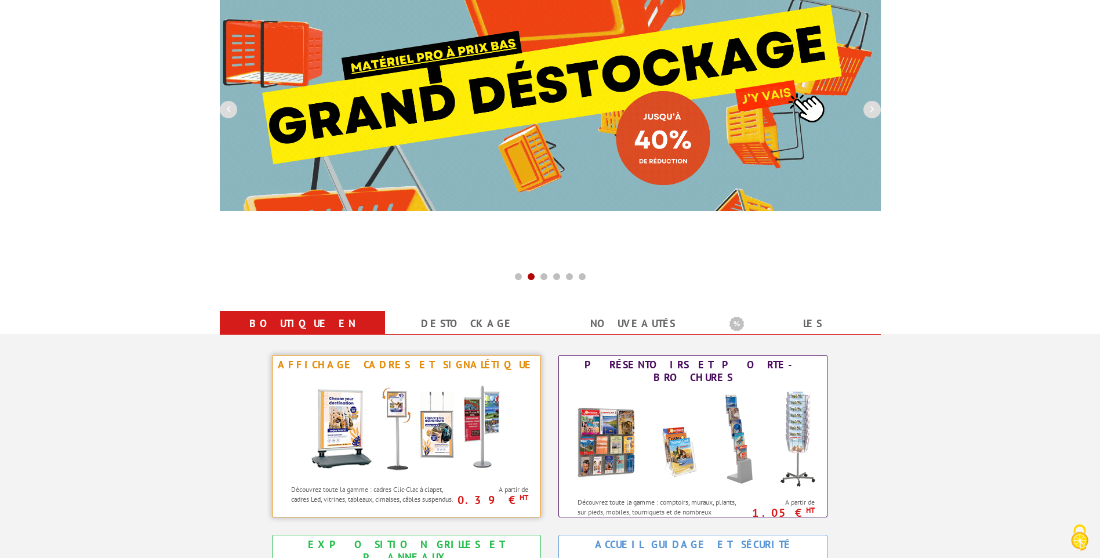  Describe the element at coordinates (373, 494) in the screenshot. I see `p: Découvrez toute la gamme : cadres Clic-Clac à clapet, cadres Led, vitrines, tableaux, cimaises, c...` at that location.